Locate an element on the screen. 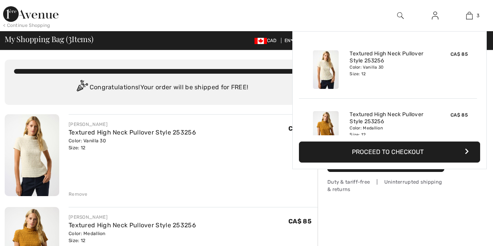 This screenshot has height=246, width=493. img: My Info is located at coordinates (435, 16).